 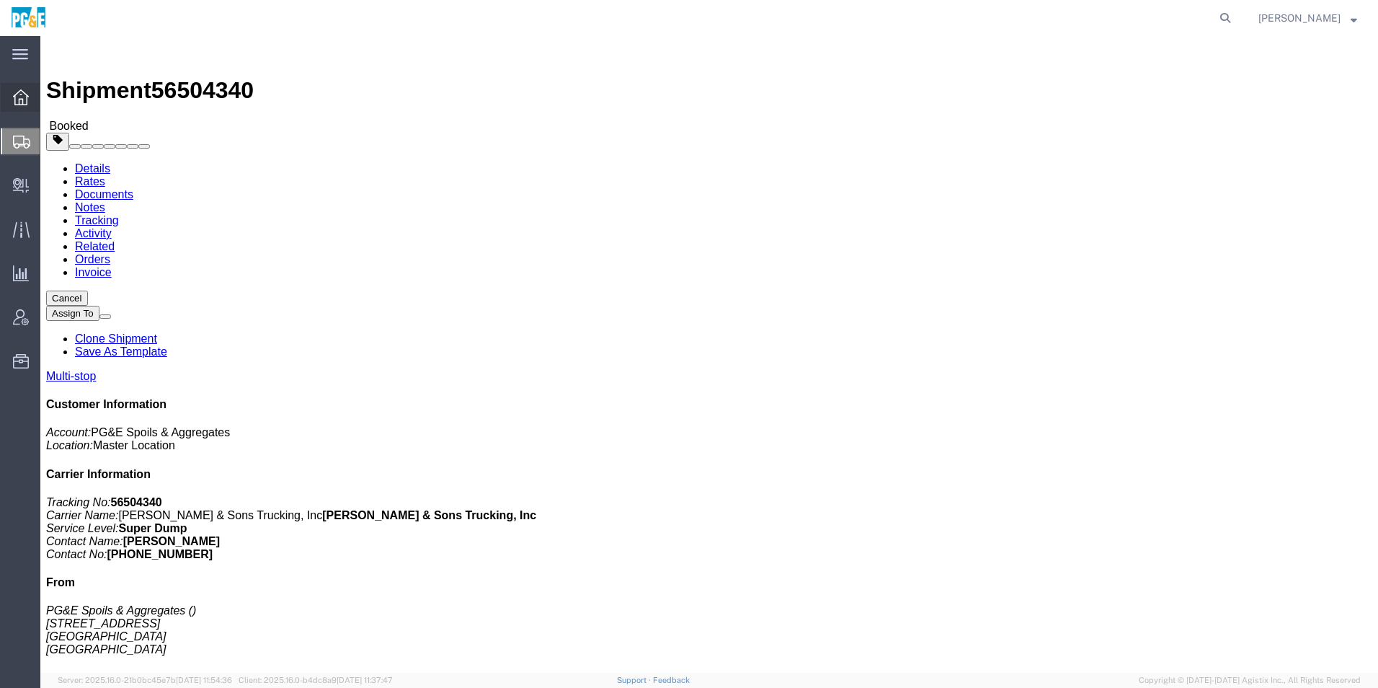 What do you see at coordinates (145, 680) in the screenshot?
I see `span: Server: 2025.16.0-21b0bc45e7b` at bounding box center [145, 680].